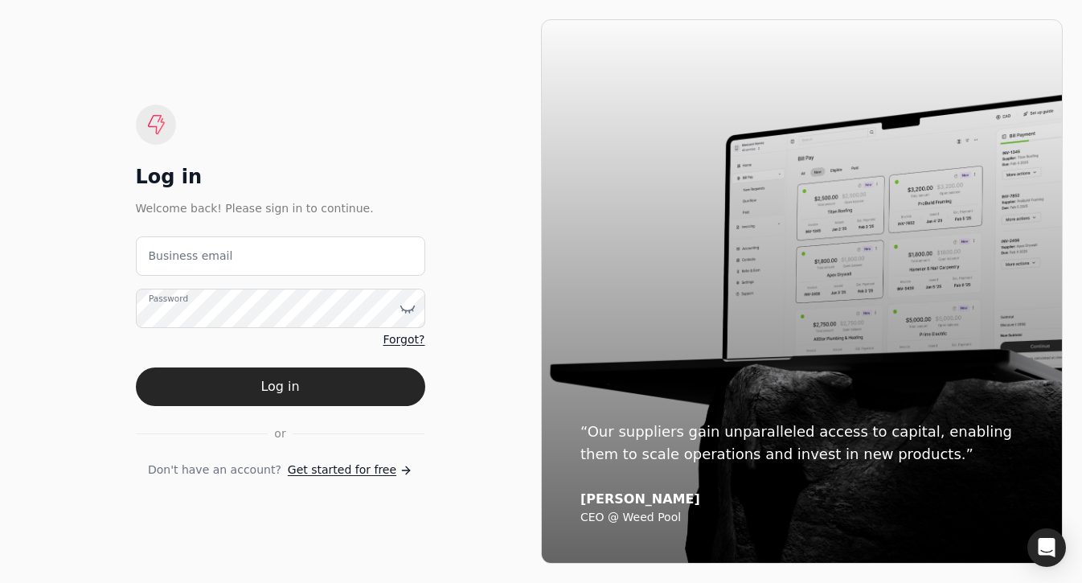  I want to click on a: Get started for free, so click(350, 469).